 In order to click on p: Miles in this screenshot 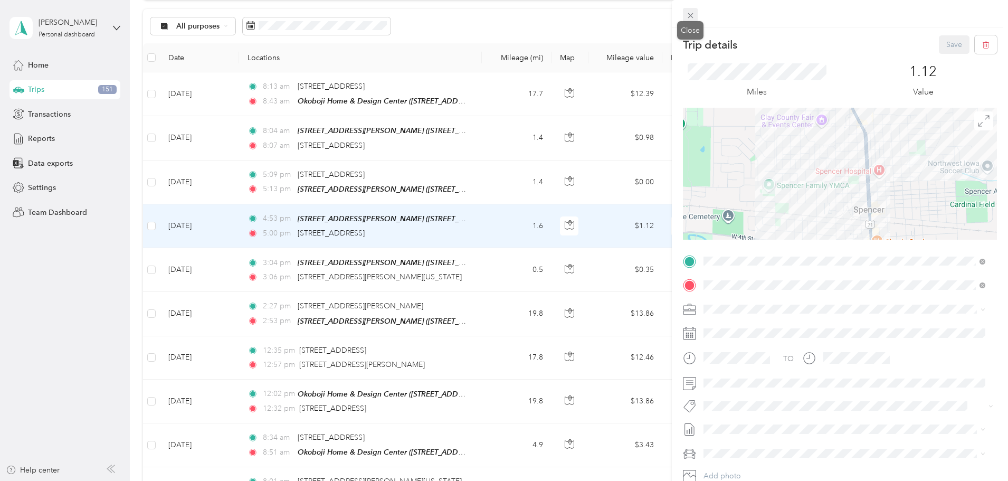, I will do `click(757, 92)`.